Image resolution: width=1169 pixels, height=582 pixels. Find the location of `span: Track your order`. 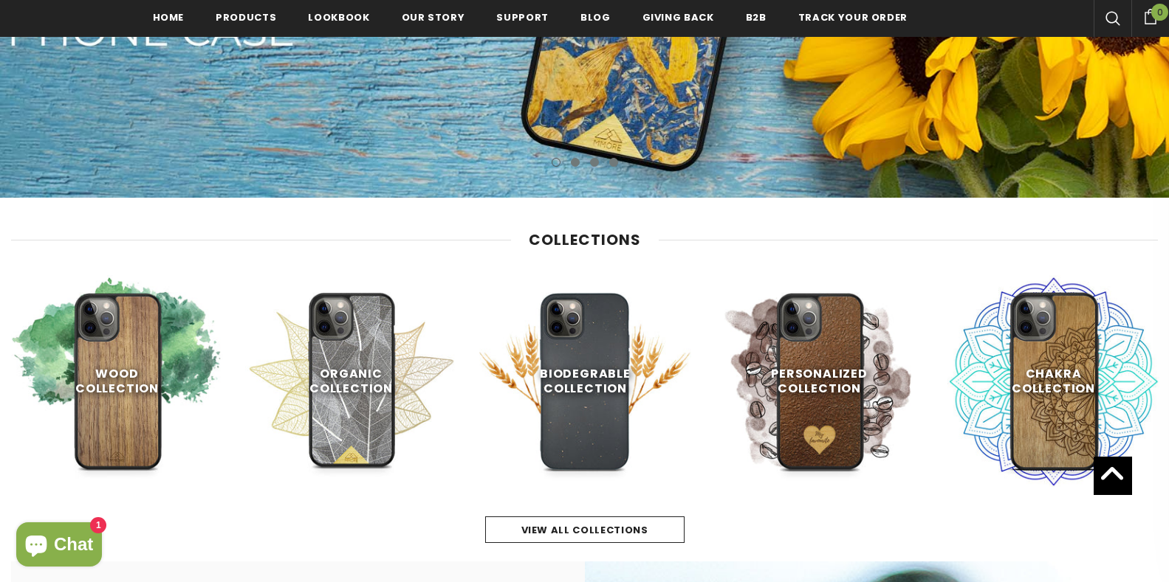

span: Track your order is located at coordinates (853, 17).